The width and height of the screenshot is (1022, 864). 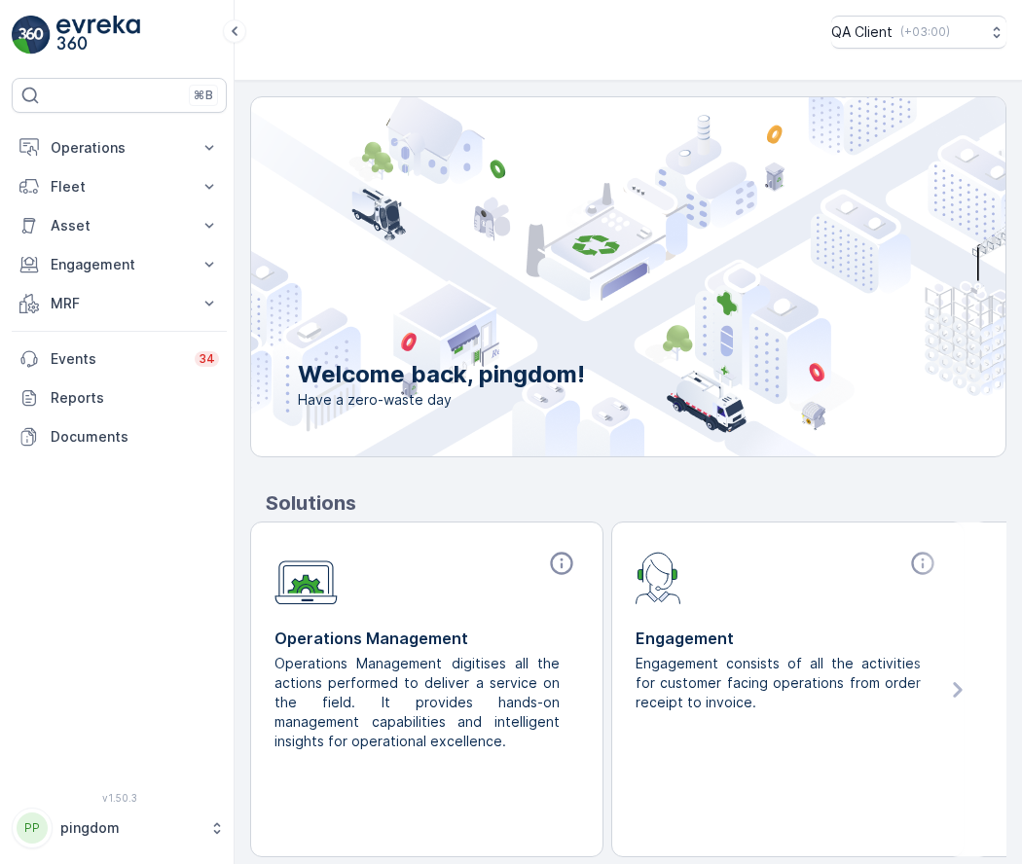 What do you see at coordinates (861, 32) in the screenshot?
I see `p: QA Client` at bounding box center [861, 32].